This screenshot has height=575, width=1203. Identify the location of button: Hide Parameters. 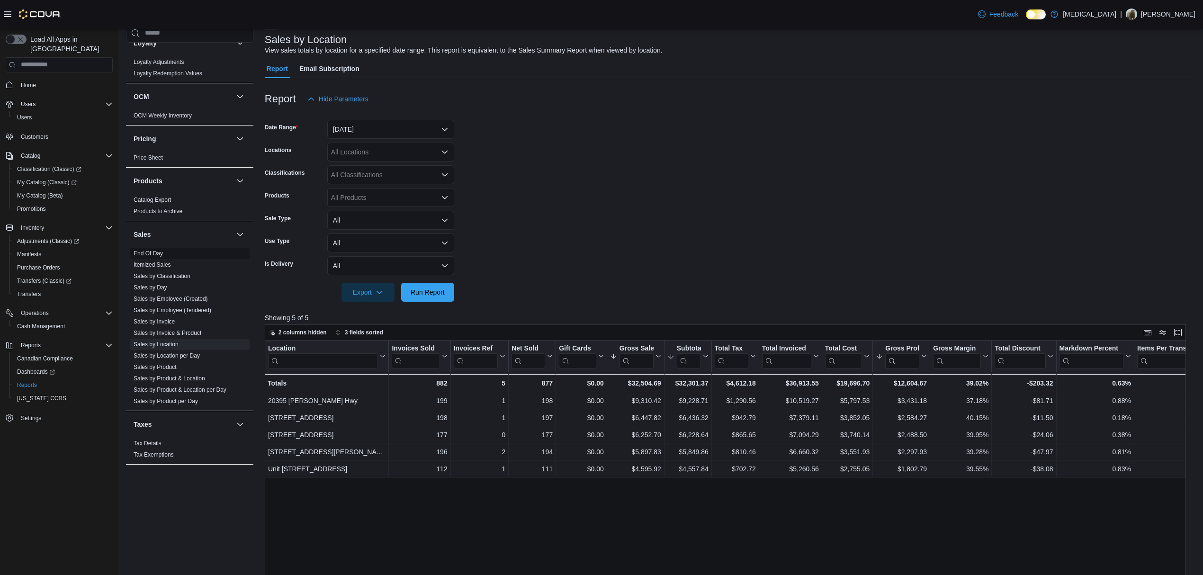
(338, 99).